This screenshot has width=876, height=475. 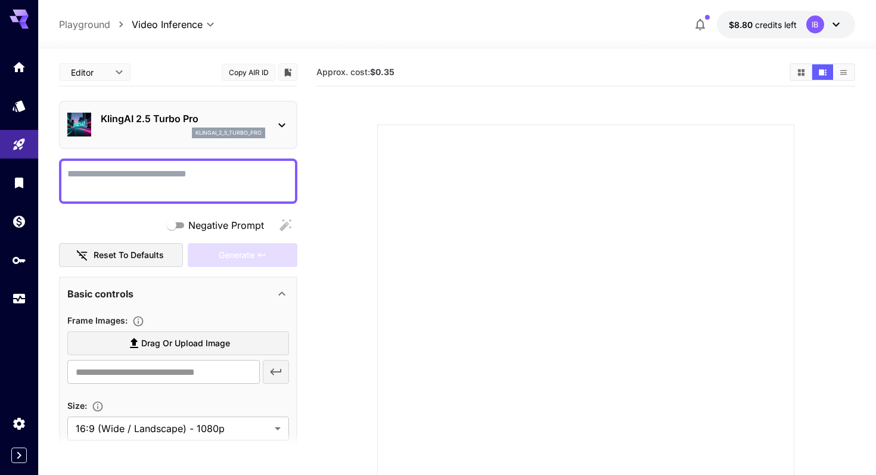 I want to click on span: Editor, so click(x=89, y=72).